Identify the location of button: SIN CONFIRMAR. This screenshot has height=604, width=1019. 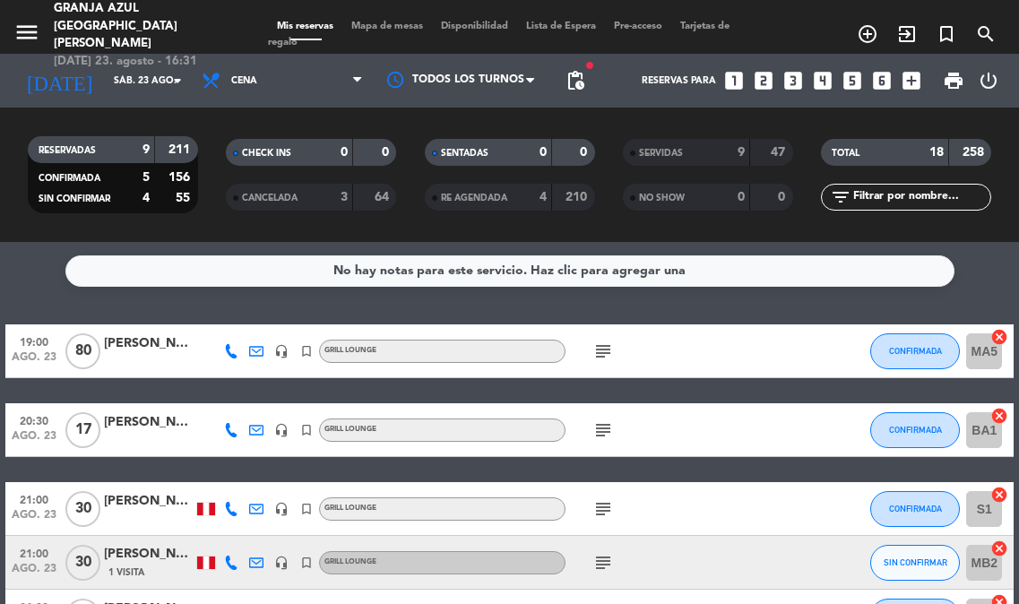
(915, 563).